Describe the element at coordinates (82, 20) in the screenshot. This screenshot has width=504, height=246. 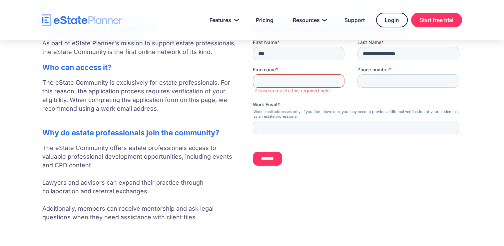
I see `a: home` at that location.